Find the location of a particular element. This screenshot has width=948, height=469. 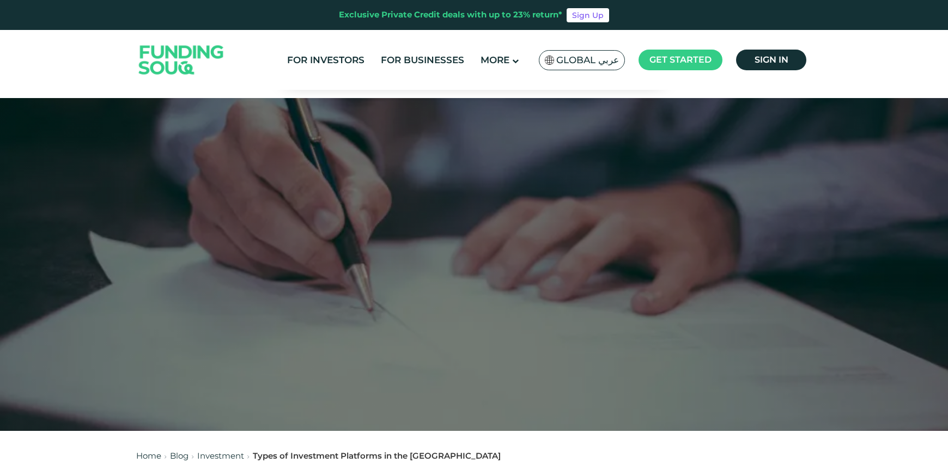

span: Global عربي is located at coordinates (588, 60).